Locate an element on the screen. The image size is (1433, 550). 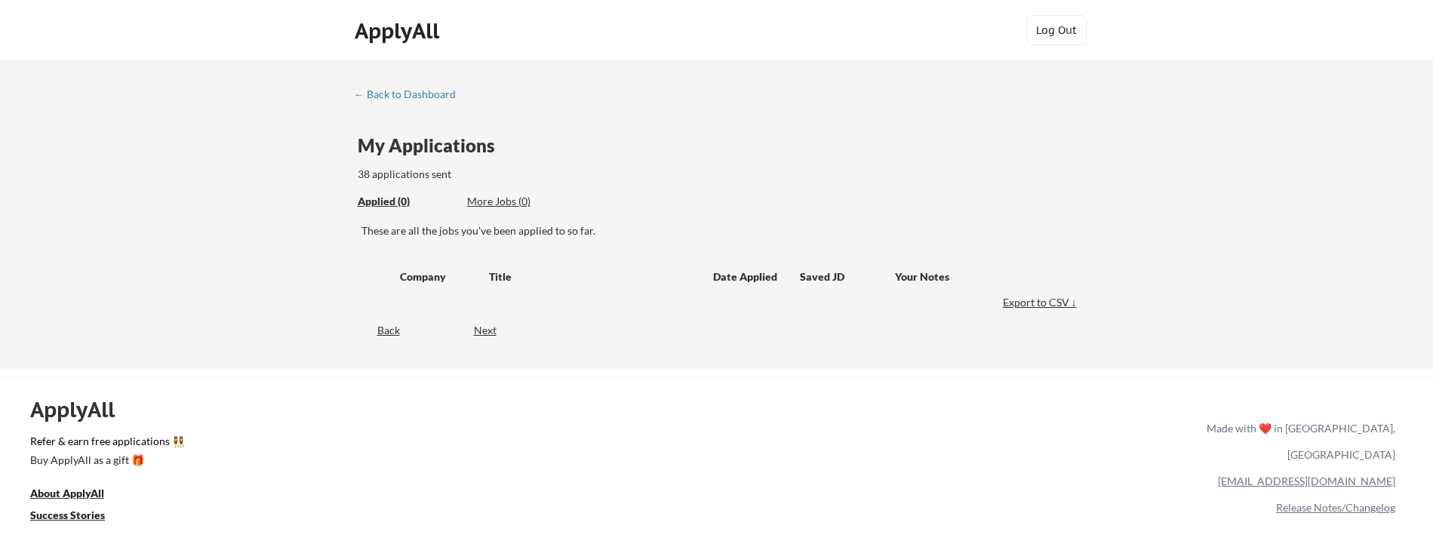
div: Next is located at coordinates (493, 330).